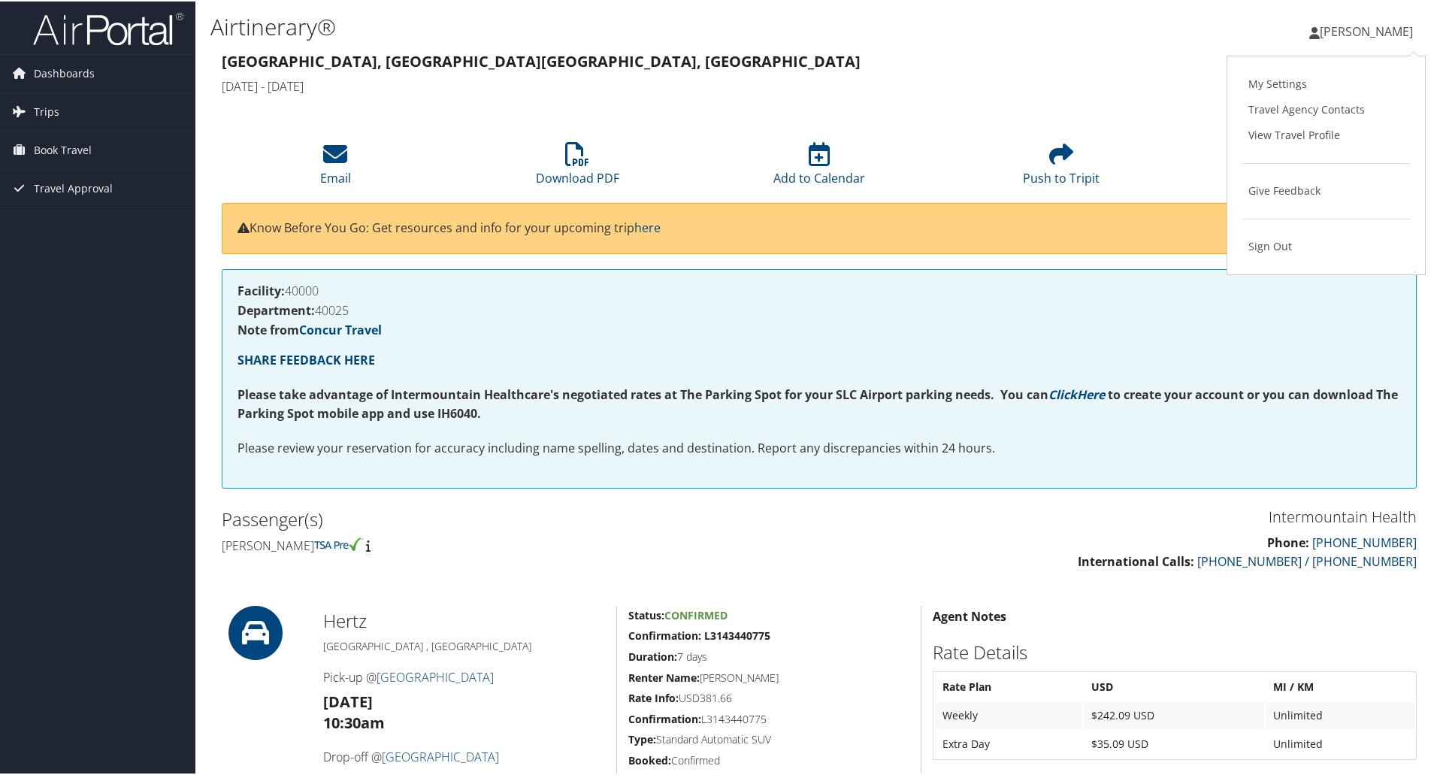 Image resolution: width=1437 pixels, height=775 pixels. What do you see at coordinates (306, 359) in the screenshot?
I see `strong: SHARE FEEDBACK HERE` at bounding box center [306, 359].